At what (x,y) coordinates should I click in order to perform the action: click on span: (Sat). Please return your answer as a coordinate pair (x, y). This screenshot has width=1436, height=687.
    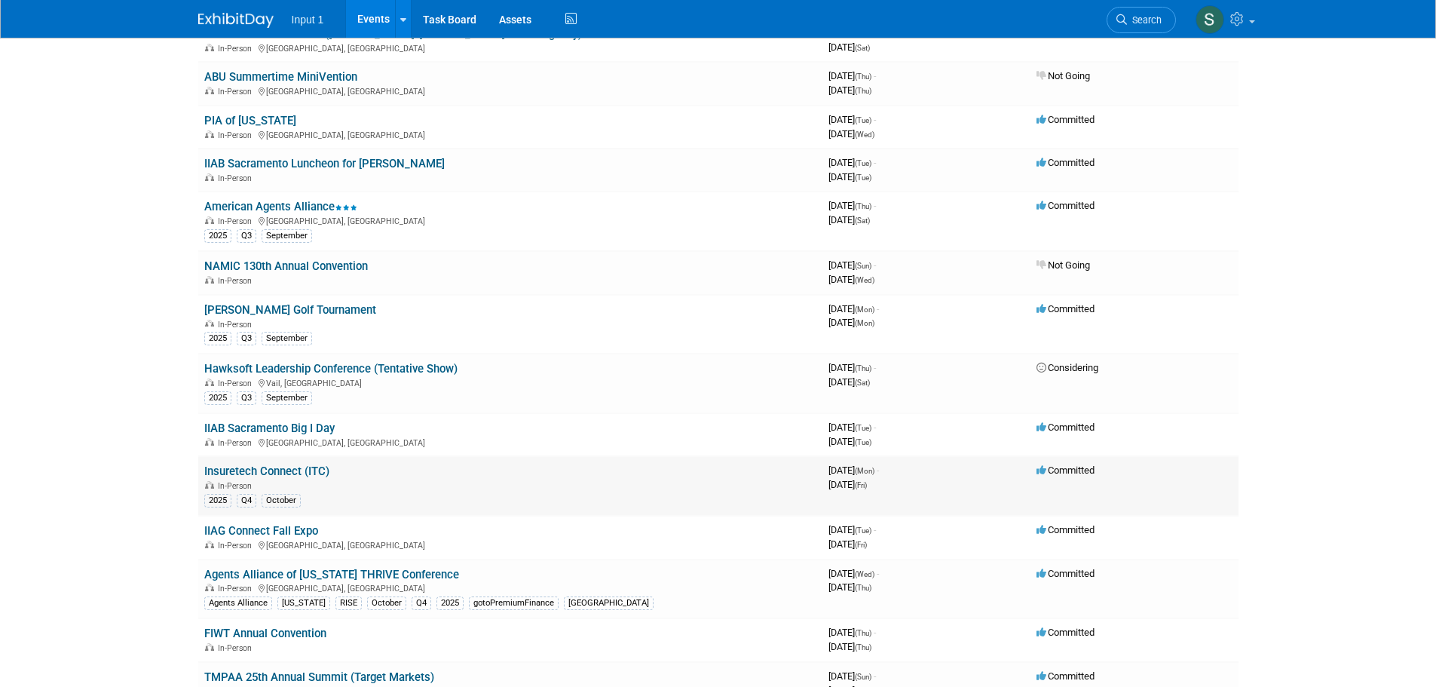
    Looking at the image, I should click on (862, 382).